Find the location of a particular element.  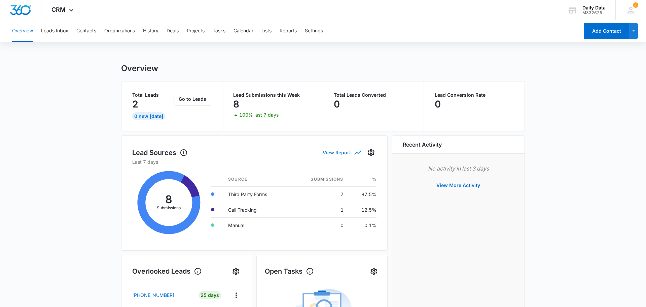

h1: Open Tasks is located at coordinates (290, 271).